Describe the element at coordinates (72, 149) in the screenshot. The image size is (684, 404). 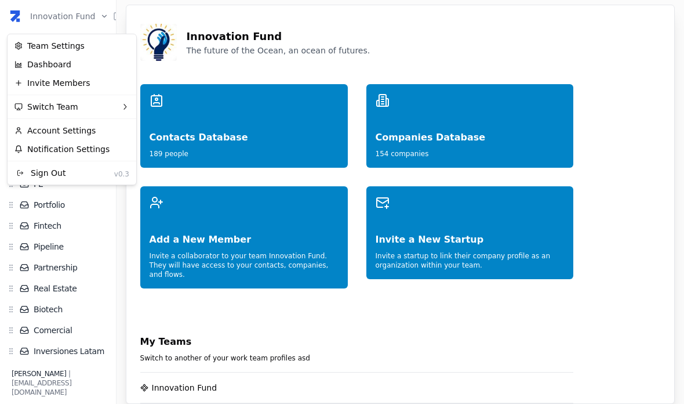
I see `a: Notification Settings` at that location.